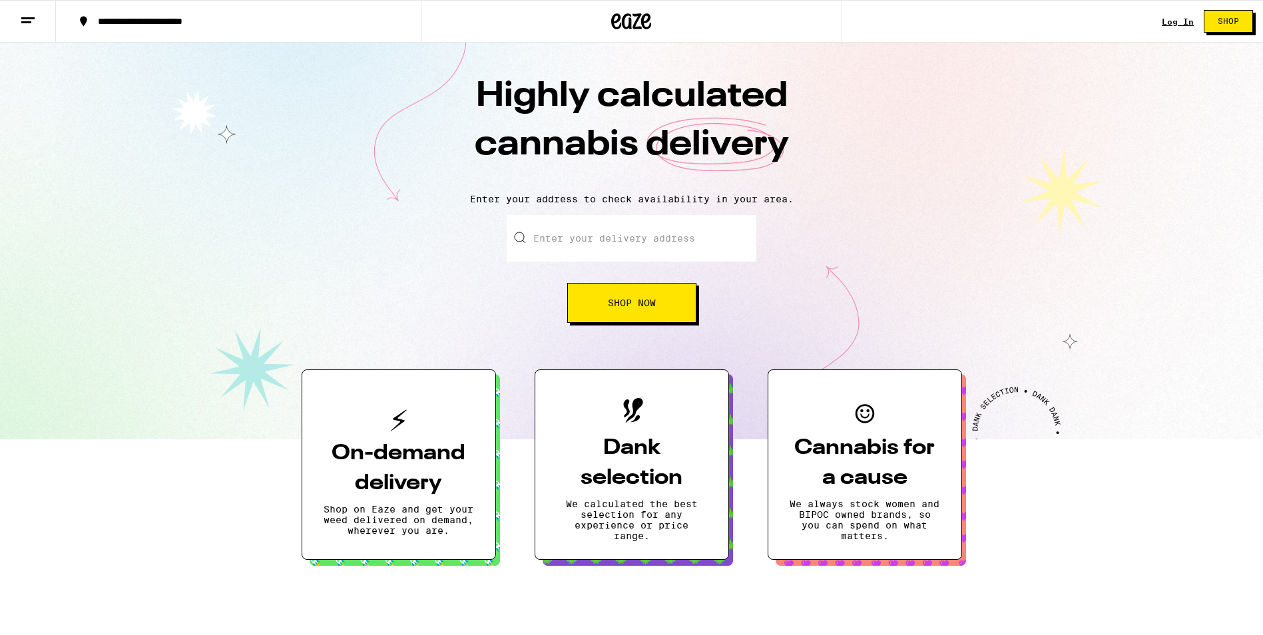  I want to click on a: Shop, so click(1228, 21).